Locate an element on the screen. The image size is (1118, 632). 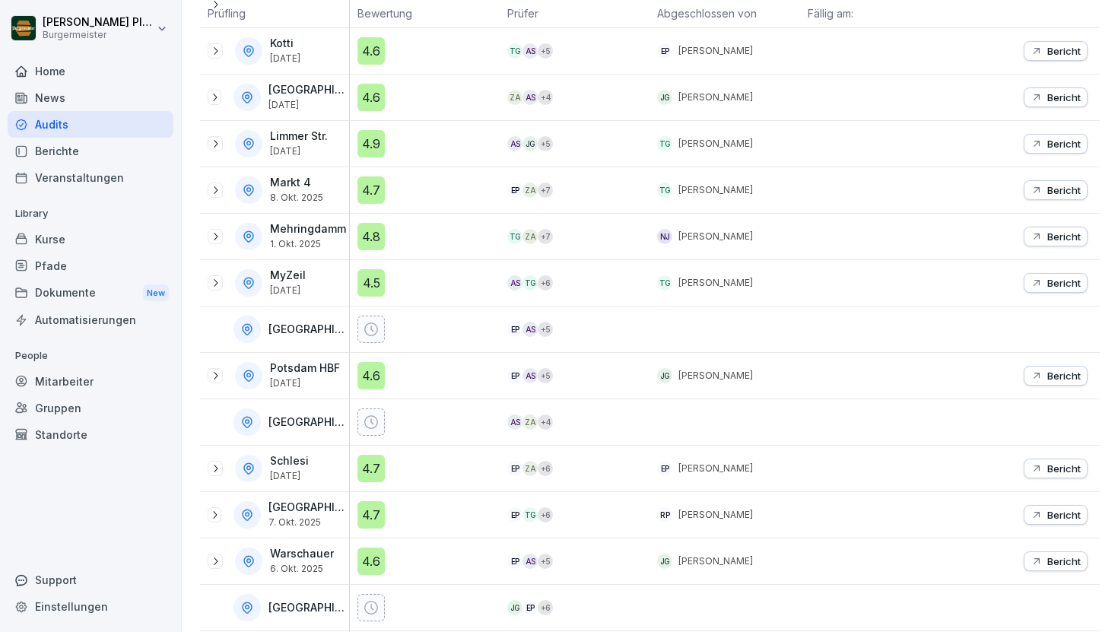
div: Standorte is located at coordinates (91, 434).